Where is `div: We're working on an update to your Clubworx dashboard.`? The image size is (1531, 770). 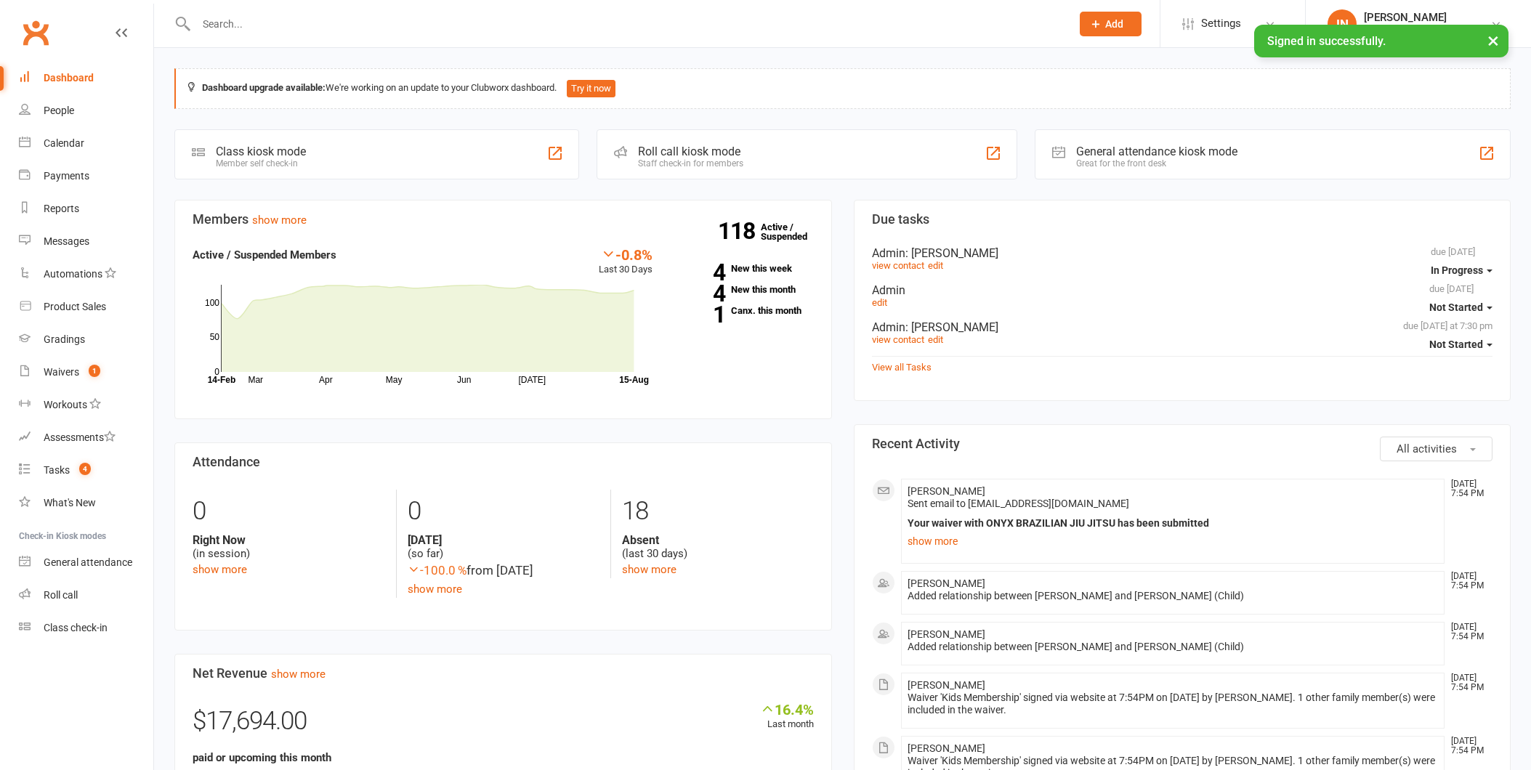
div: We're working on an update to your Clubworx dashboard. is located at coordinates (842, 89).